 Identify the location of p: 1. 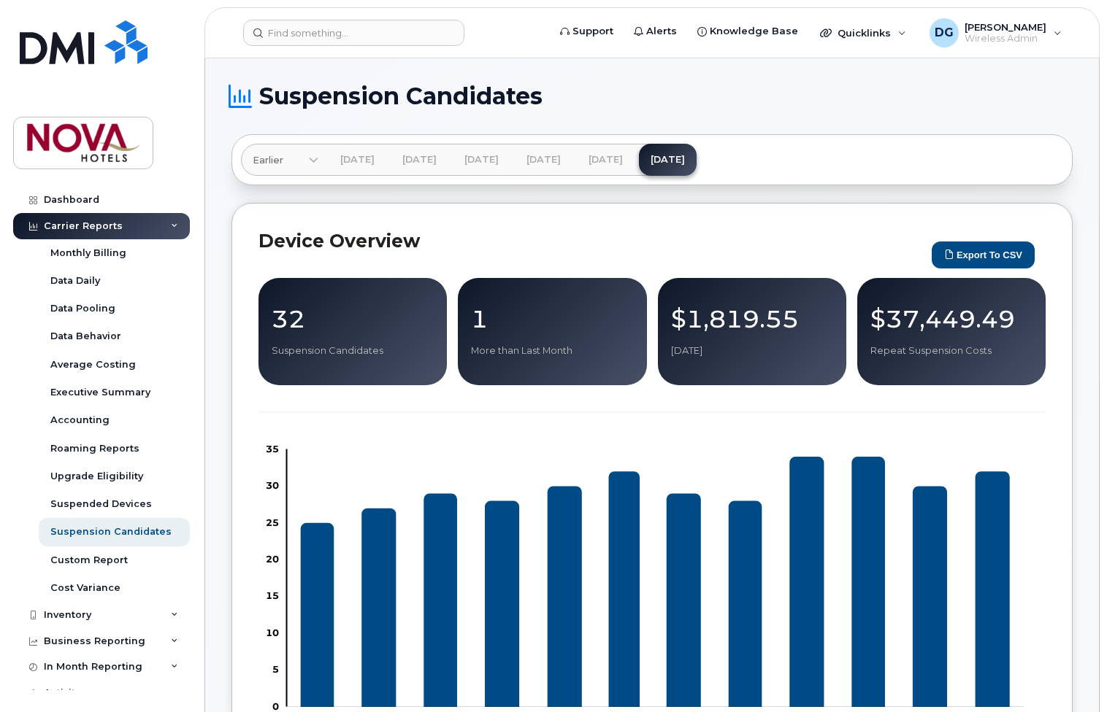
(552, 319).